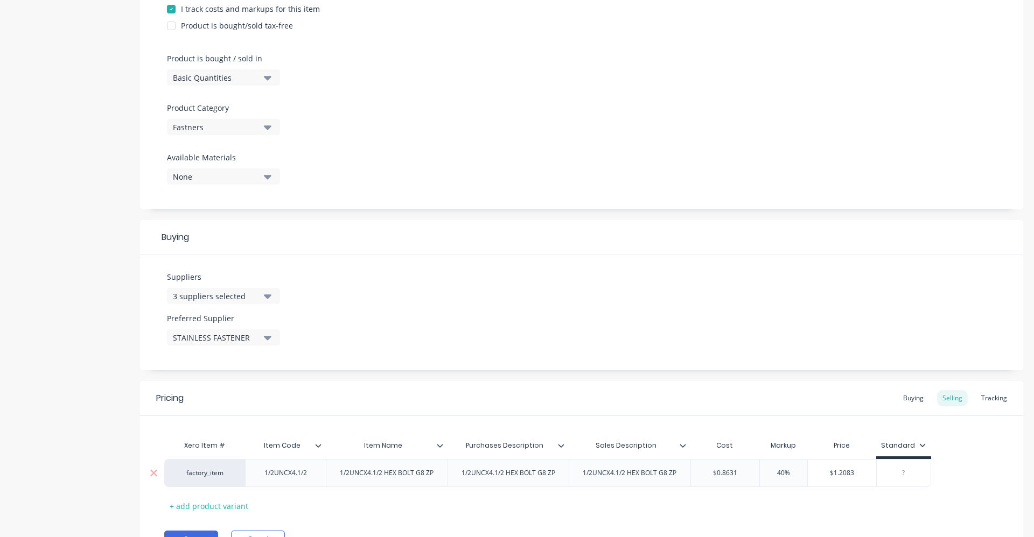  What do you see at coordinates (224, 277) in the screenshot?
I see `label: Suppliers` at bounding box center [224, 277].